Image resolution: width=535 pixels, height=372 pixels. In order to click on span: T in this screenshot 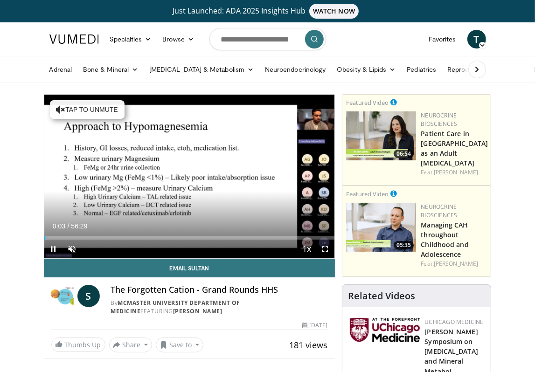, I will do `click(477, 39)`.